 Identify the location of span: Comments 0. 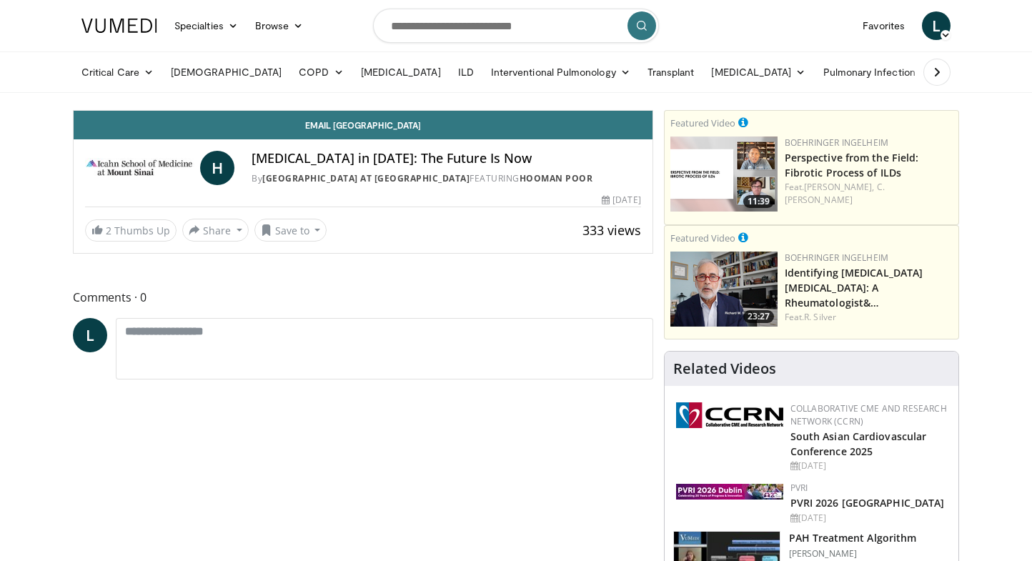
(363, 297).